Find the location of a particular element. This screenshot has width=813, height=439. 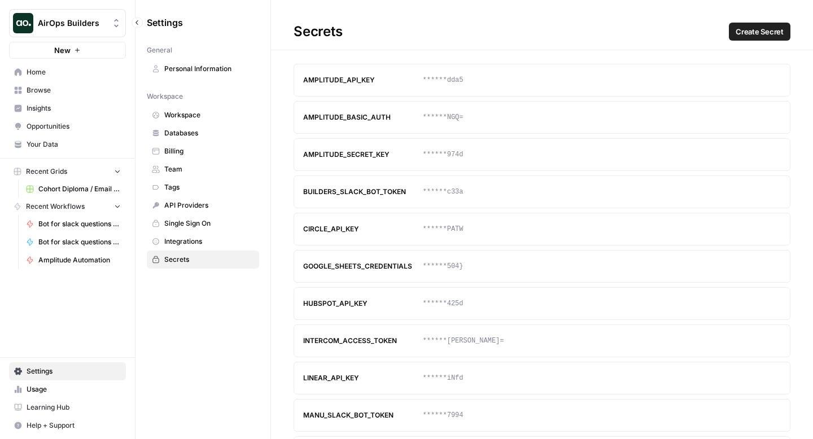

a: Workspace is located at coordinates (203, 115).